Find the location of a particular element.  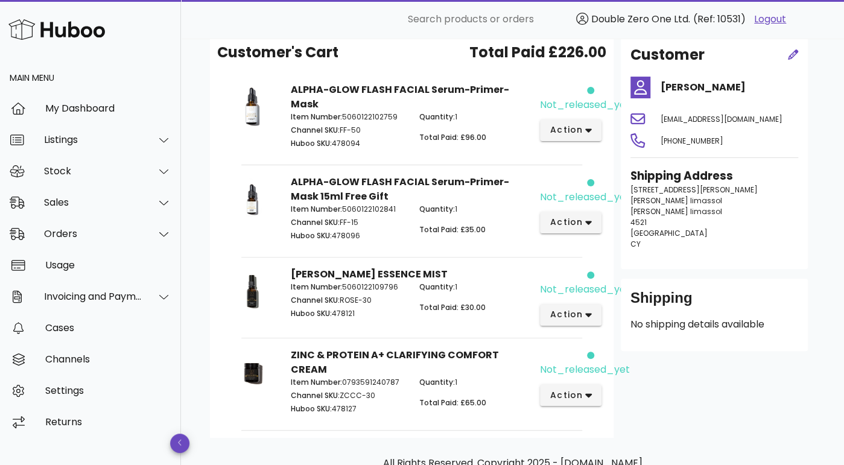

a: Logout is located at coordinates (770, 19).